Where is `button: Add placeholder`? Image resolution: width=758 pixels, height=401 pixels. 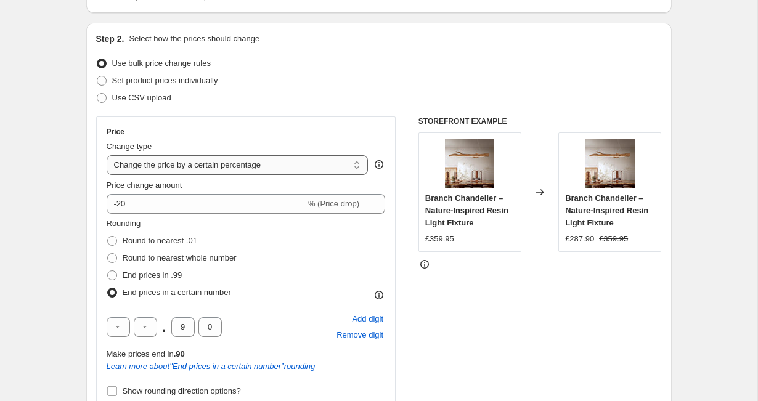
button: Add placeholder is located at coordinates (367, 319).